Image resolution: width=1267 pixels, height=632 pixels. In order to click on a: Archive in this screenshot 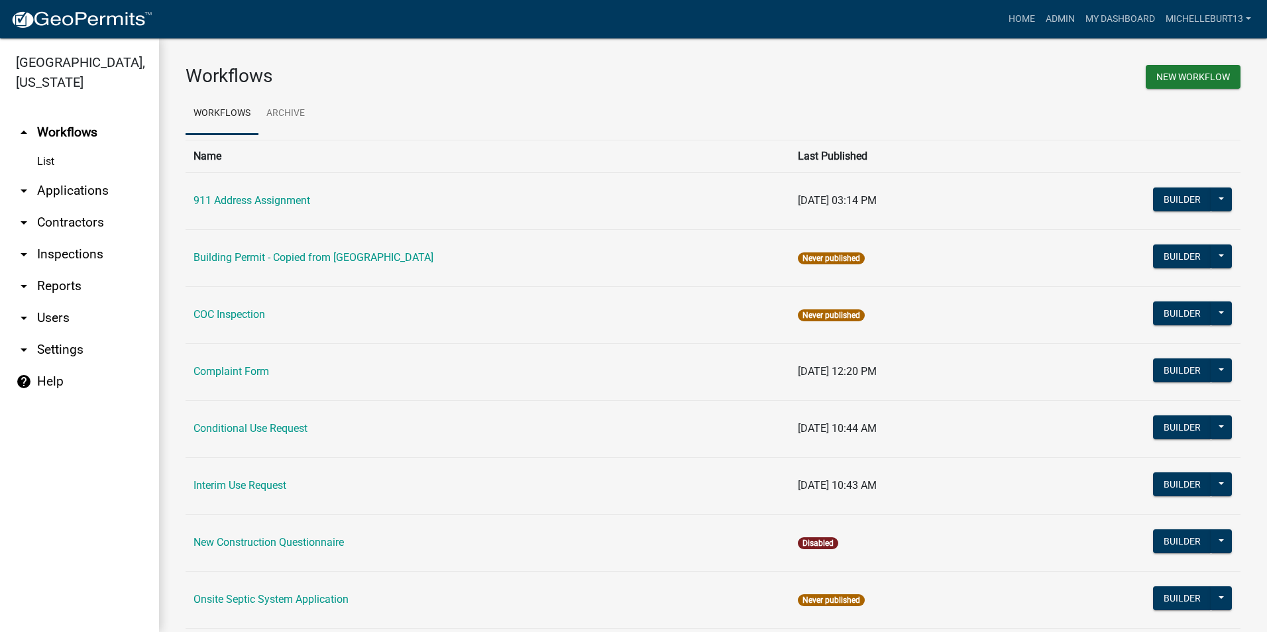, I will do `click(286, 114)`.